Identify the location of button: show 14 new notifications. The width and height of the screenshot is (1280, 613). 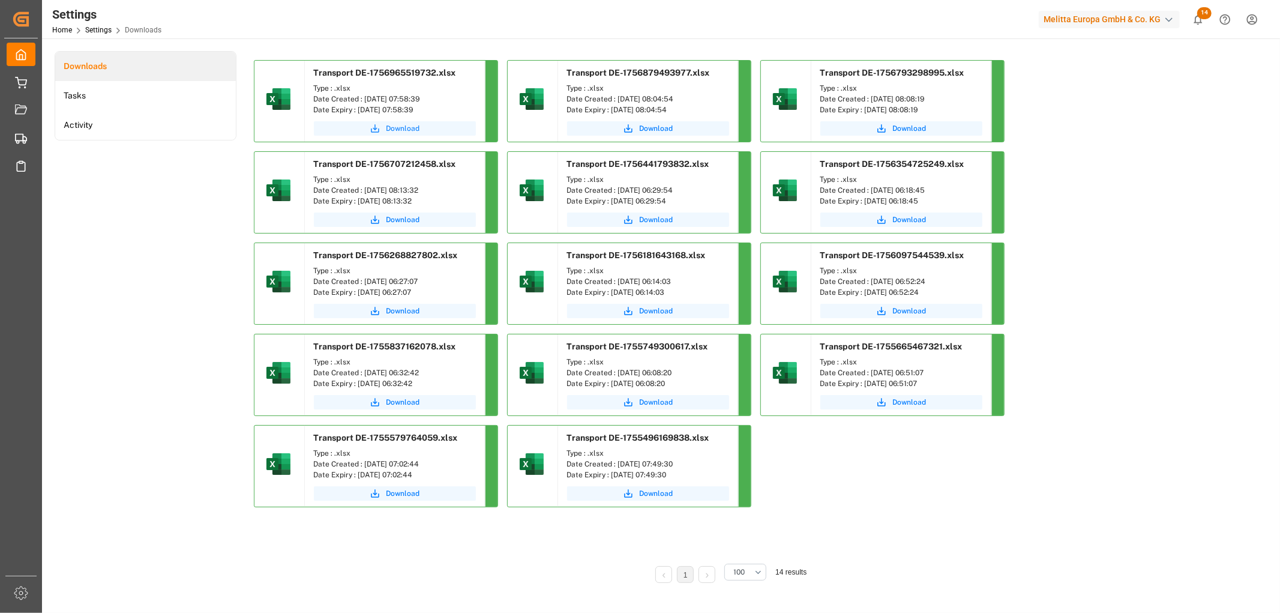
(1198, 19).